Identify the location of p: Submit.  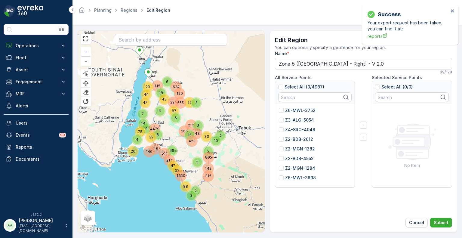
(441, 223).